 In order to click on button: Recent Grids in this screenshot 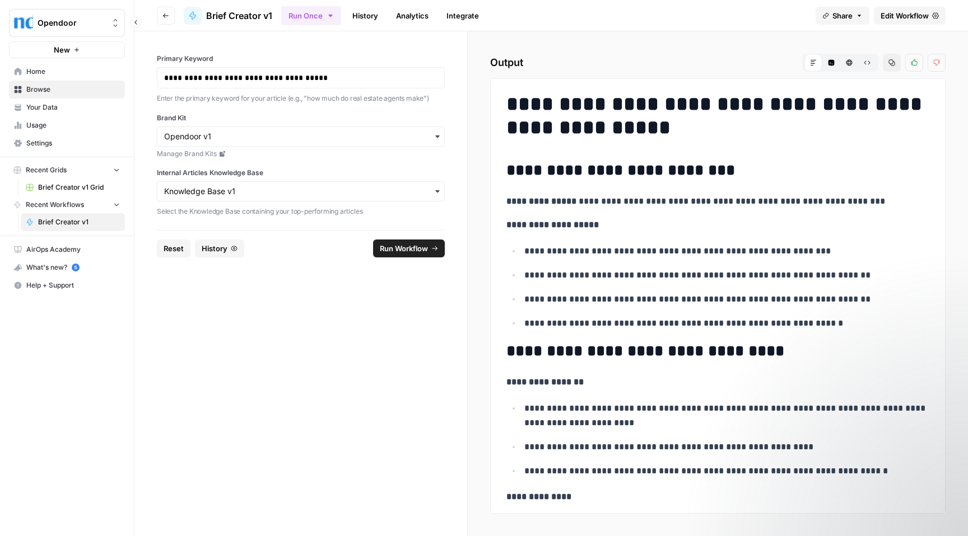, I will do `click(67, 170)`.